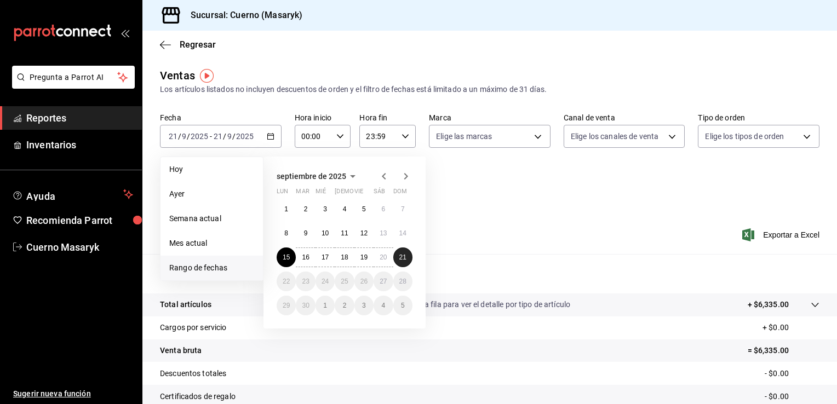 The image size is (837, 404). What do you see at coordinates (781, 235) in the screenshot?
I see `span: Exportar a Excel` at bounding box center [781, 235].